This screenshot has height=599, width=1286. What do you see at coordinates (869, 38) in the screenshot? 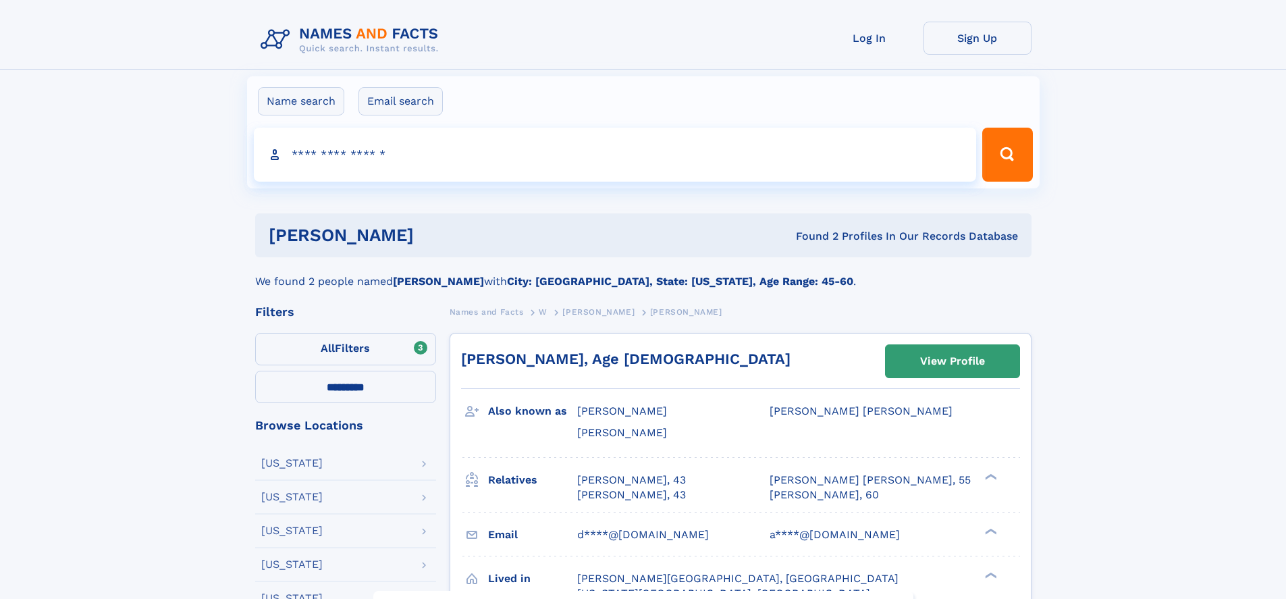
I see `a: Log In` at bounding box center [869, 38].